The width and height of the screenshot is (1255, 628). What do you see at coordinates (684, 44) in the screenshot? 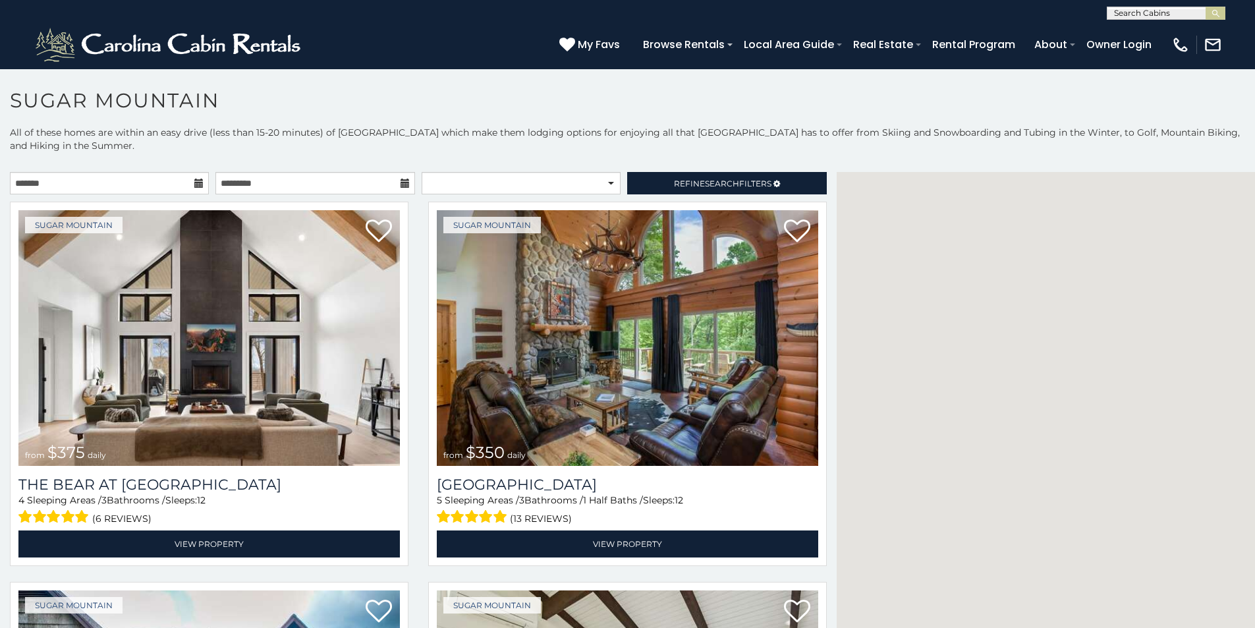
I see `a: Browse Rentals` at bounding box center [684, 44].